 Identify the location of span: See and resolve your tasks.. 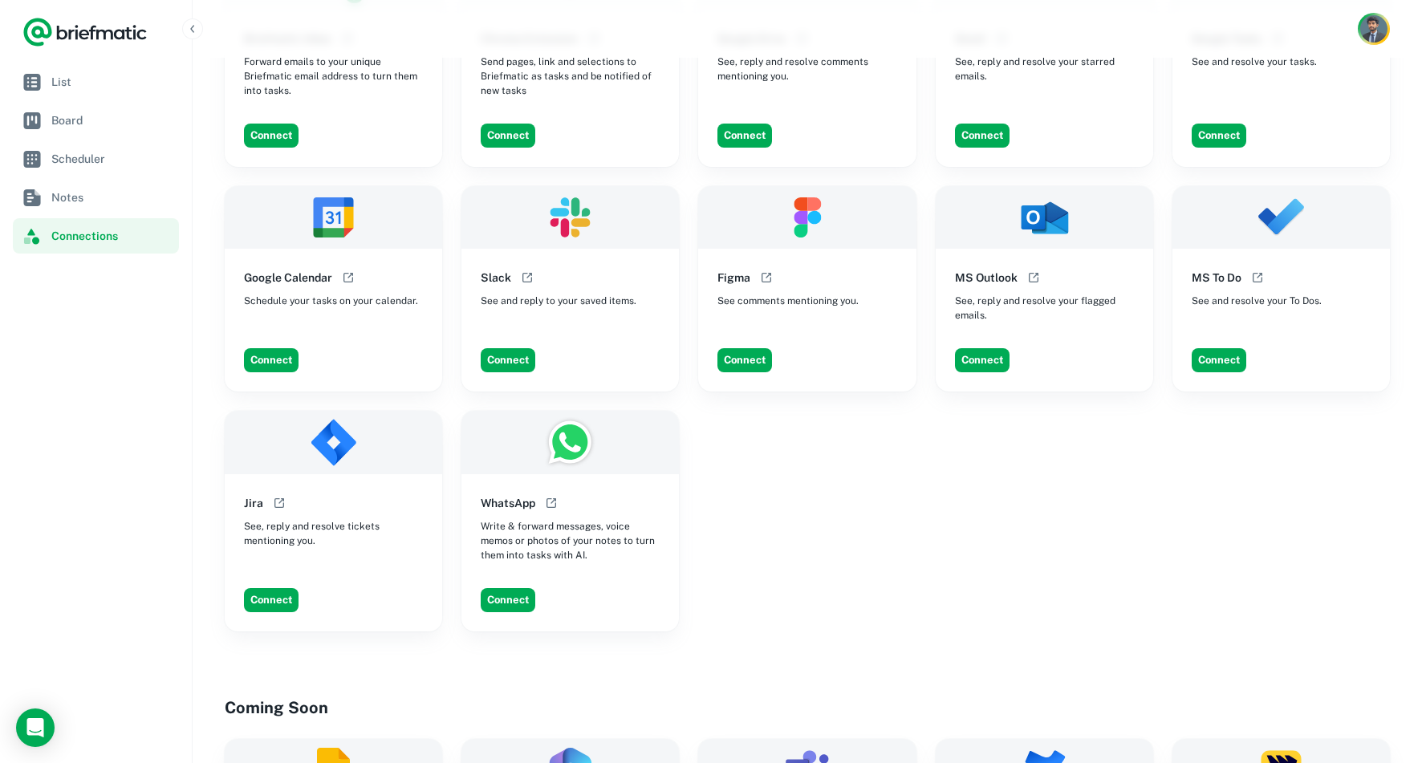
(1255, 62).